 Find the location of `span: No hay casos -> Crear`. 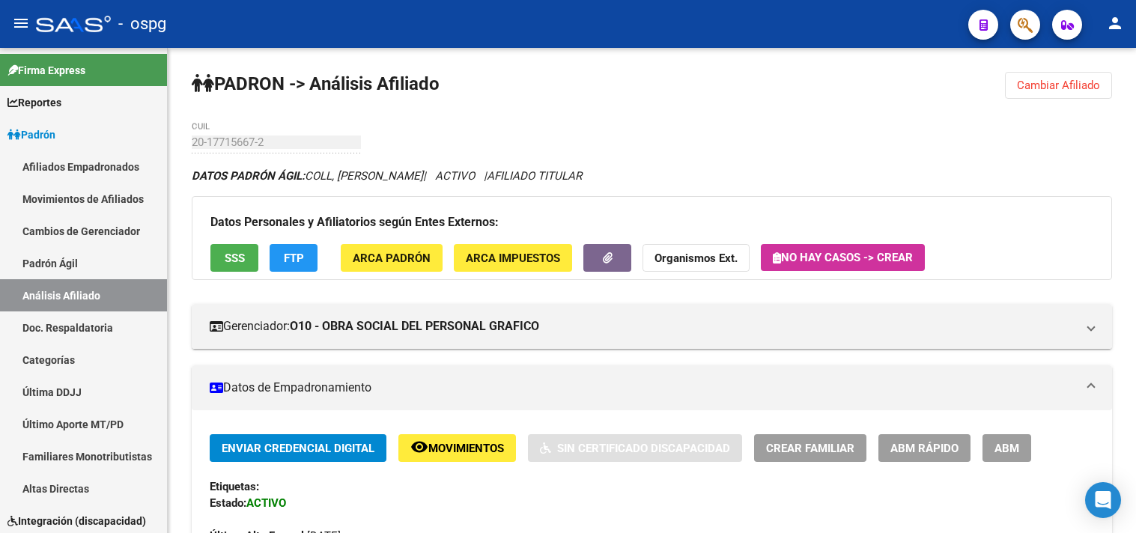

span: No hay casos -> Crear is located at coordinates (843, 258).